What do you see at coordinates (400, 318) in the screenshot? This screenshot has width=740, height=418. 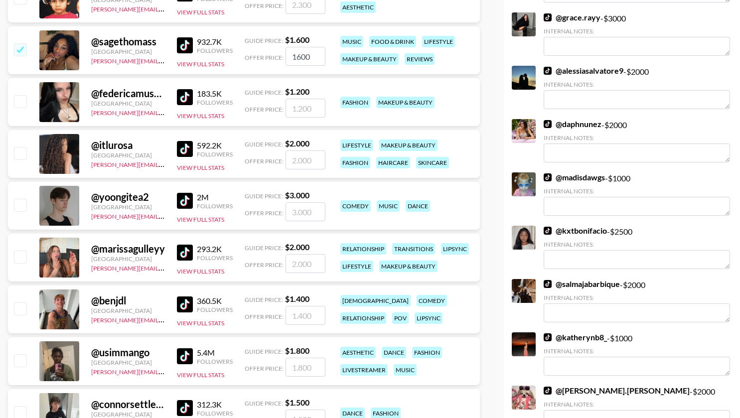 I see `div: pov` at bounding box center [400, 318].